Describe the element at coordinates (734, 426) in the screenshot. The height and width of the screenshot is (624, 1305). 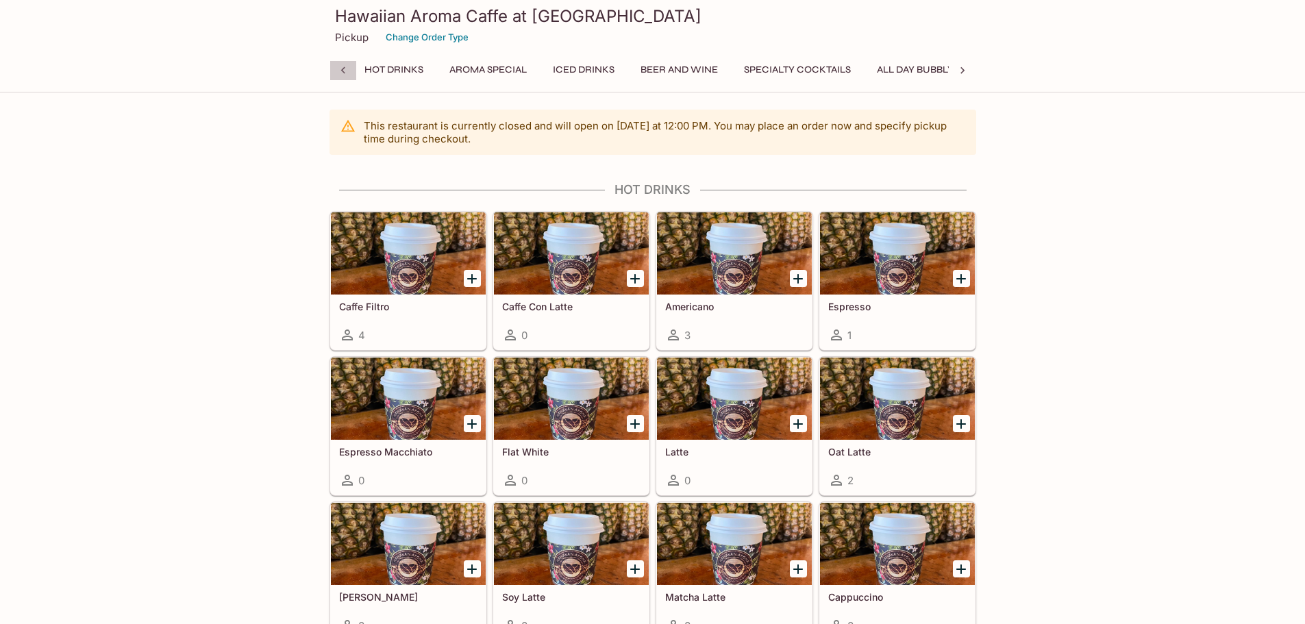
I see `a: Latte0` at that location.